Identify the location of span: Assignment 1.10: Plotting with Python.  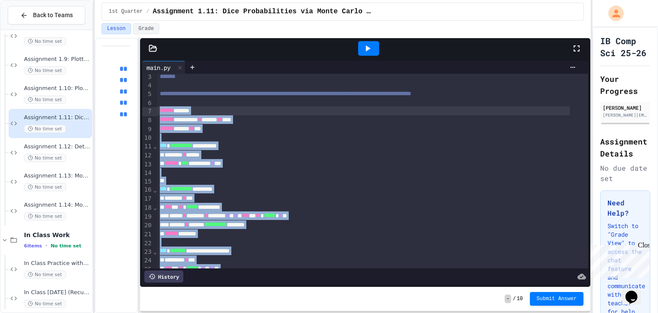
(57, 88).